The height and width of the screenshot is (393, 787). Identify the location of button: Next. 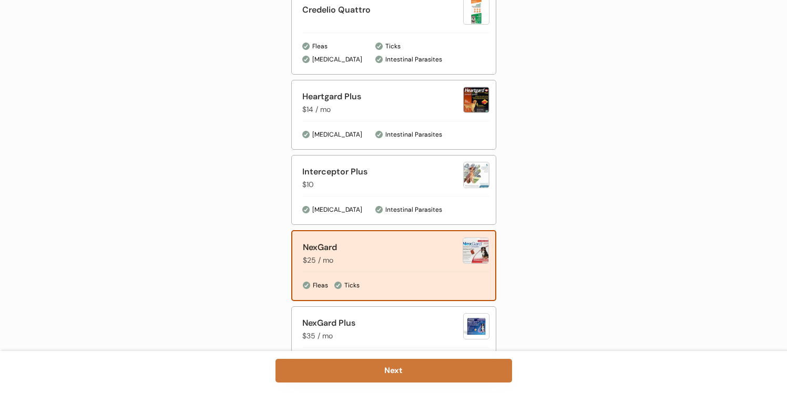
(394, 370).